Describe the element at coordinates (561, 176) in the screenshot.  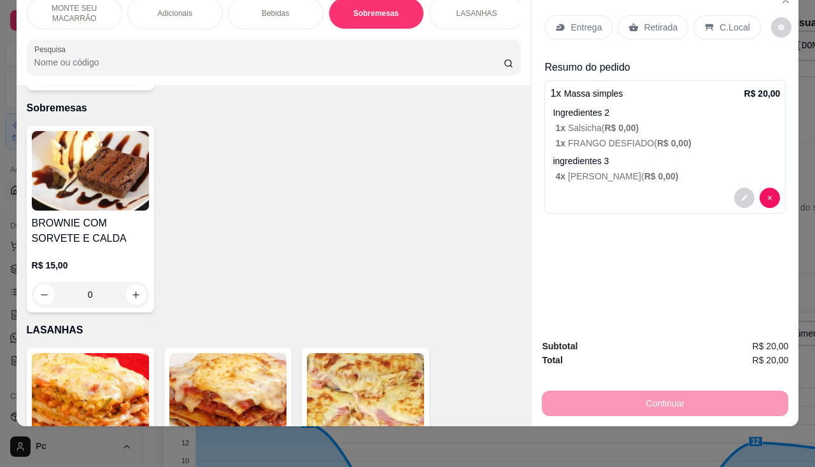
I see `span: 4 x` at that location.